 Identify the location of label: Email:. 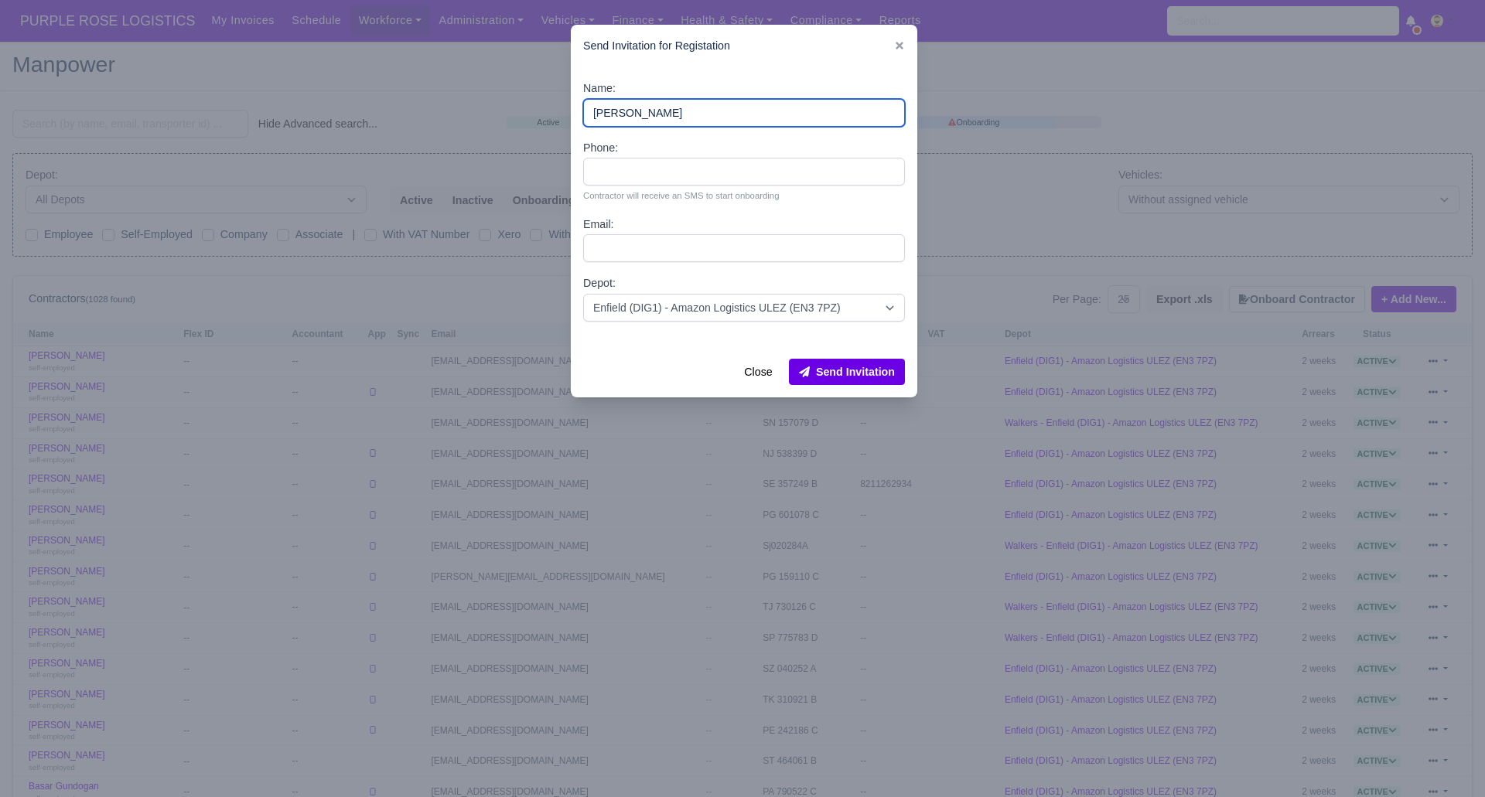
(599, 224).